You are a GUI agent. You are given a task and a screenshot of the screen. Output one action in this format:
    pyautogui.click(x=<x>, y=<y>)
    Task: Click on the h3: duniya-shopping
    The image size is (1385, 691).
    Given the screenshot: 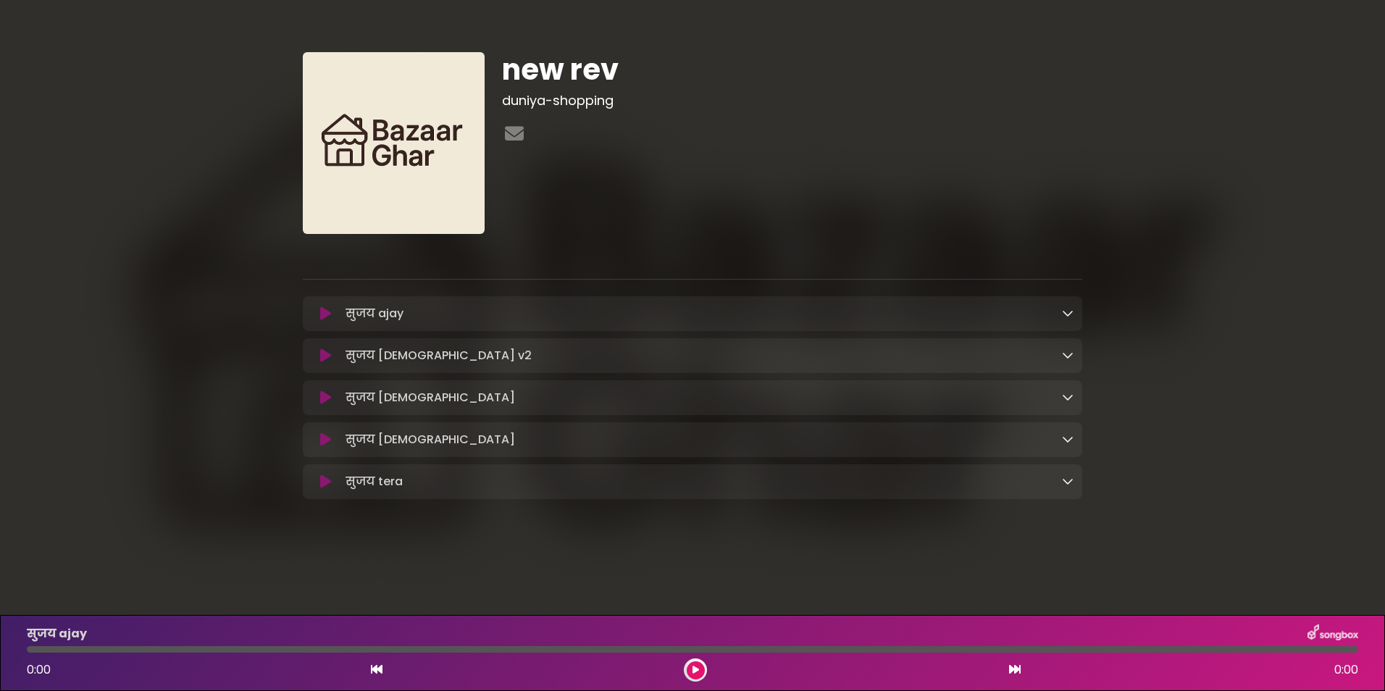 What is the action you would take?
    pyautogui.click(x=792, y=101)
    